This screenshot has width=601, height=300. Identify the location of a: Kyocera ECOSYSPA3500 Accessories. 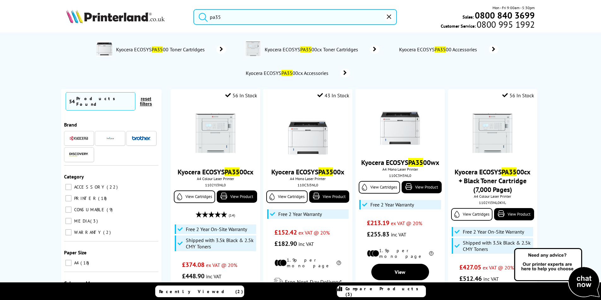
(448, 49).